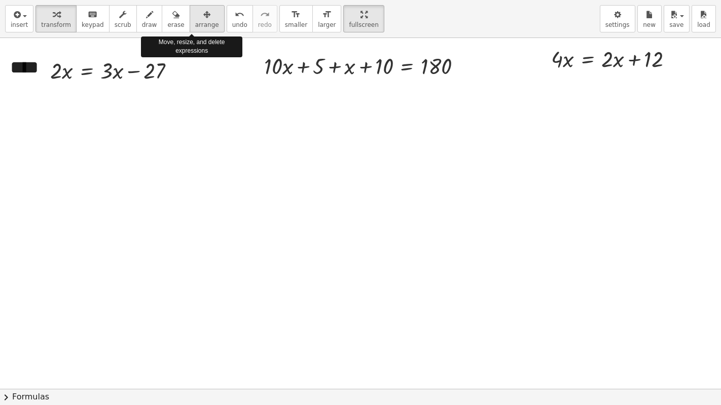  Describe the element at coordinates (123, 19) in the screenshot. I see `button: scrub` at that location.